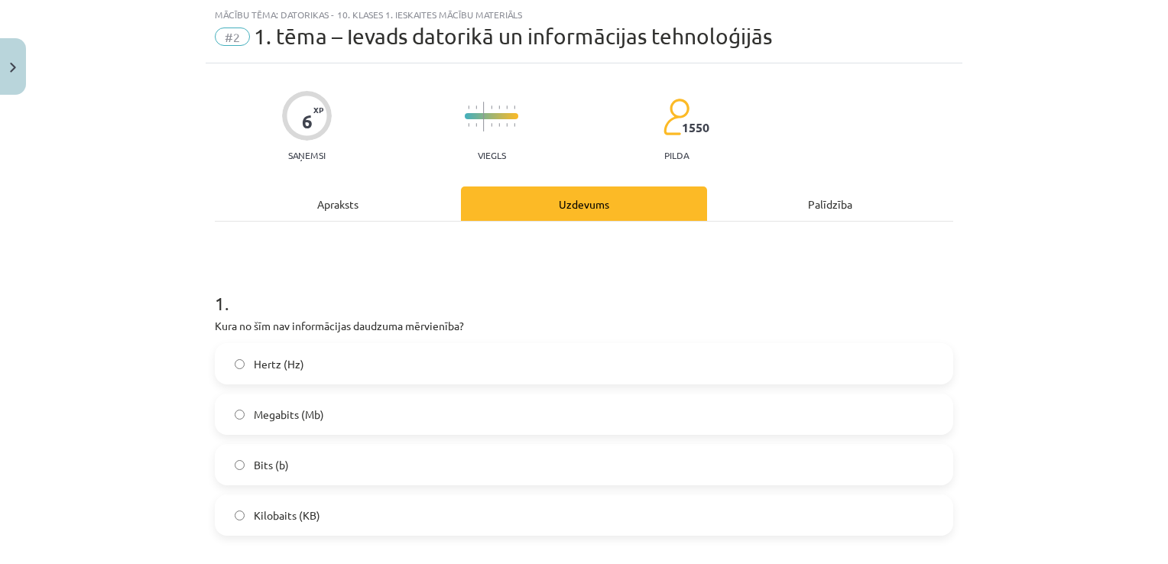 The height and width of the screenshot is (564, 1168). I want to click on p: pilda, so click(677, 155).